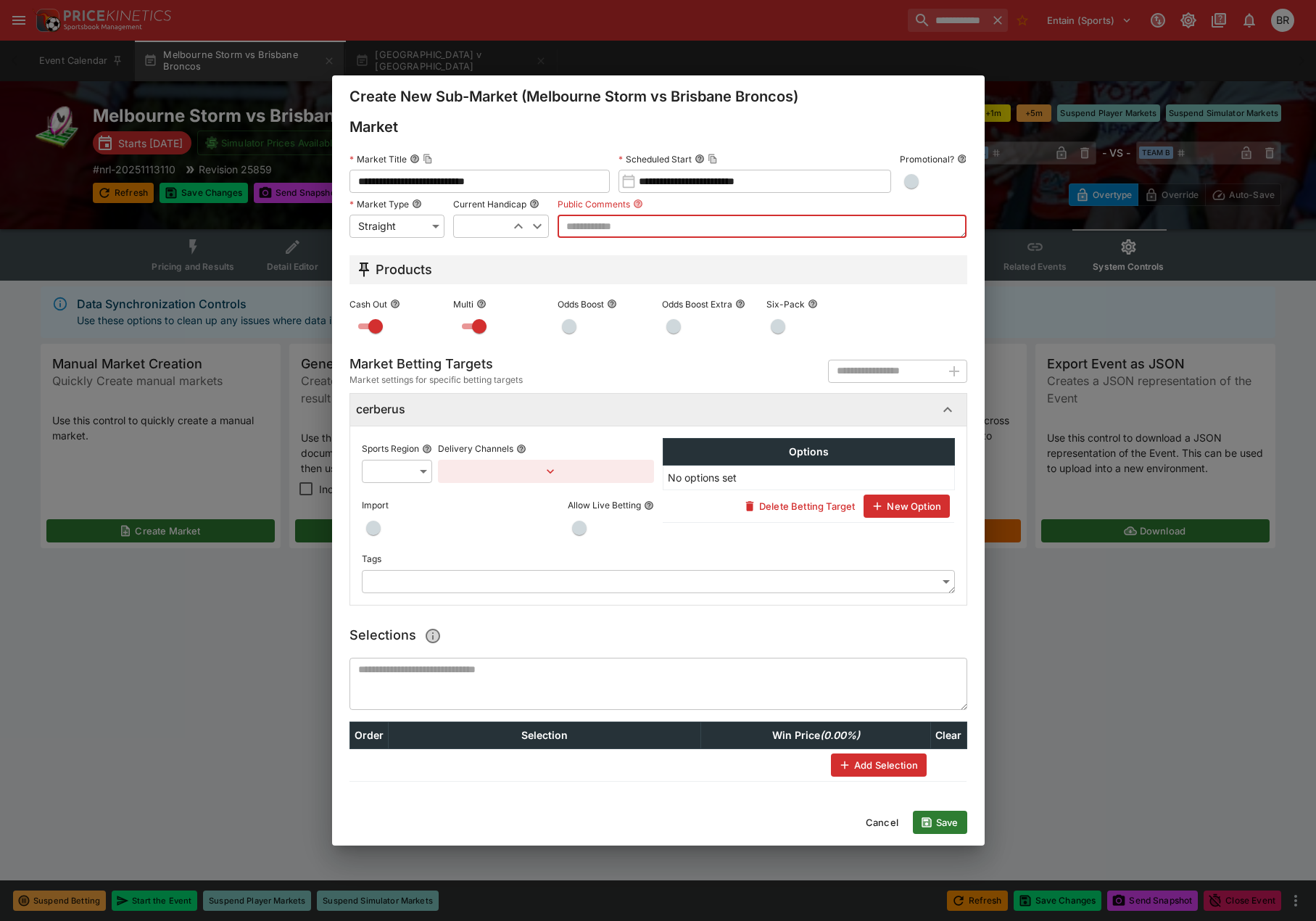 Image resolution: width=1316 pixels, height=921 pixels. Describe the element at coordinates (740, 303) in the screenshot. I see `button: Odds Boost Extra` at that location.